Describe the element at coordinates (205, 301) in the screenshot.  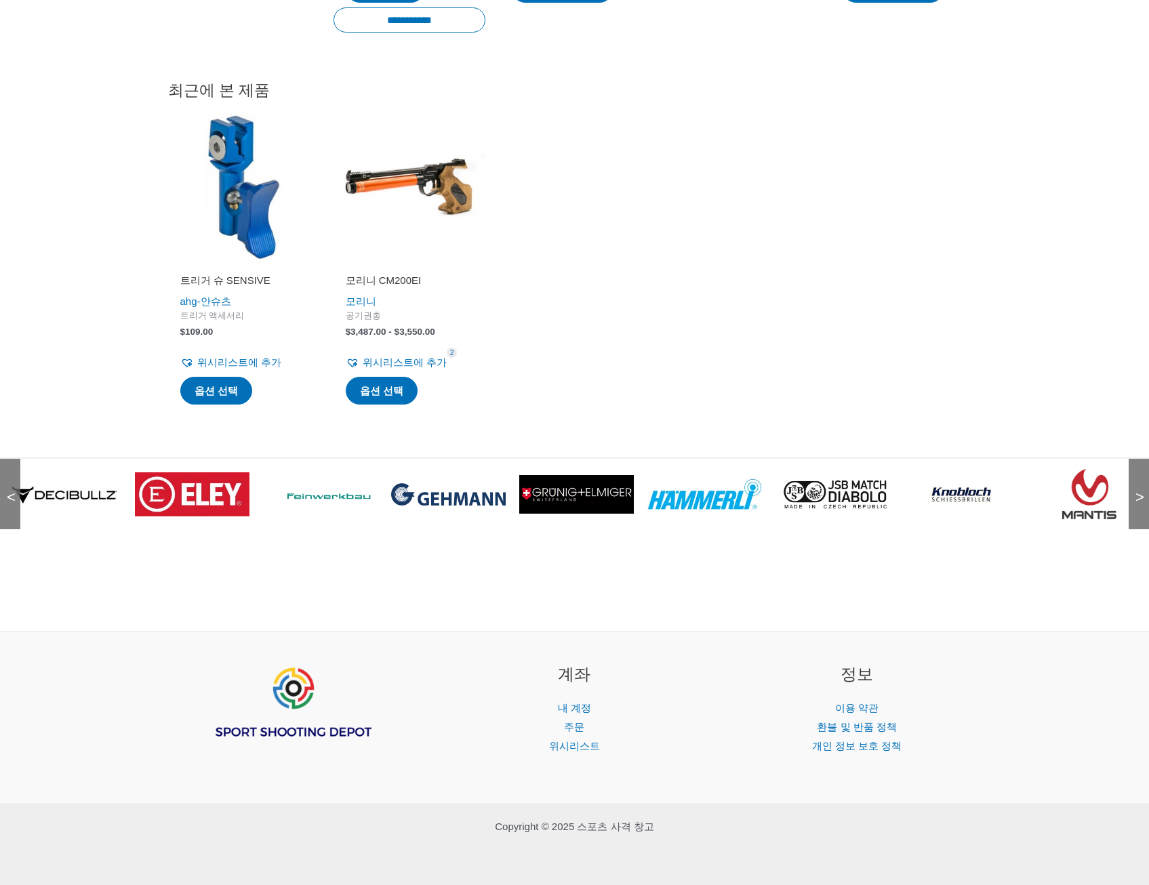
I see `a: ahg-안슈츠` at that location.